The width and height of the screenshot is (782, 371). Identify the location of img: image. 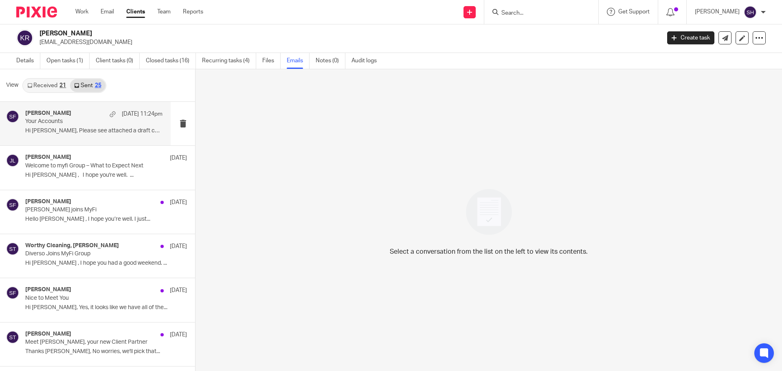
(489, 212).